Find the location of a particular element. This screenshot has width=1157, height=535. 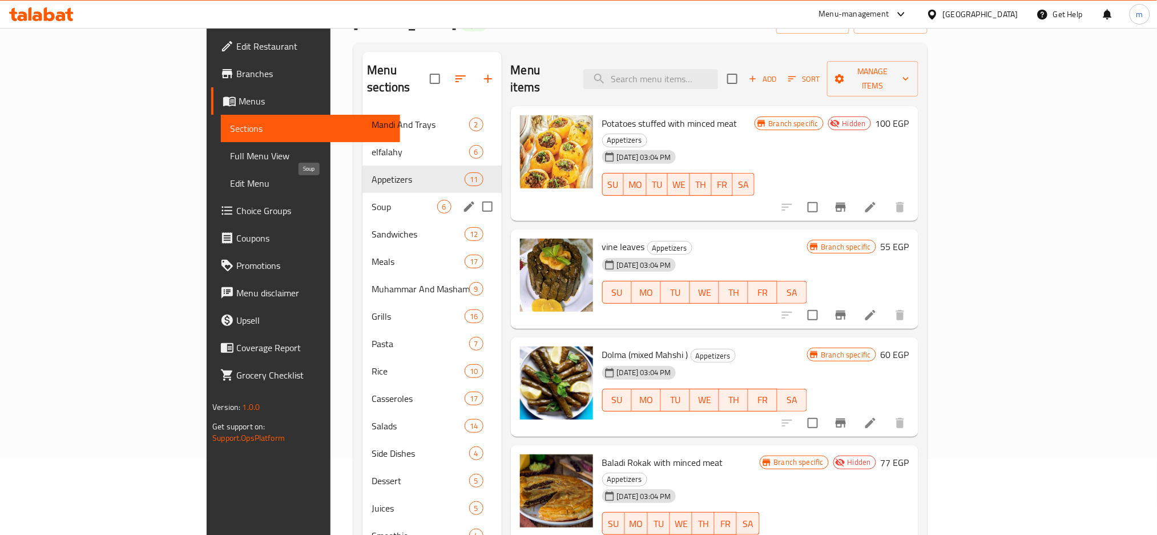

div: Side Dishes4 is located at coordinates (432, 453).